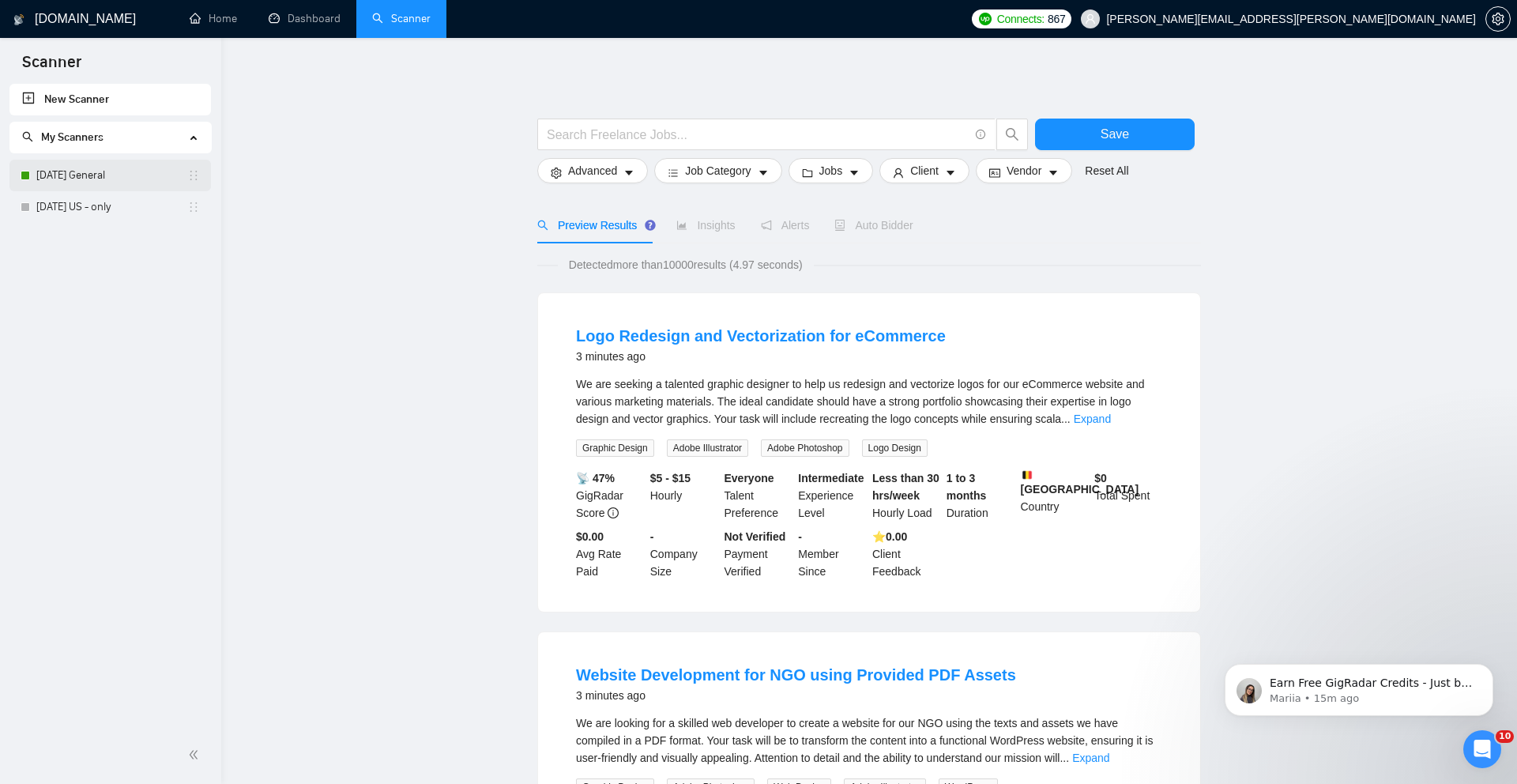 This screenshot has width=1517, height=784. Describe the element at coordinates (832, 553) in the screenshot. I see `div: Member Since` at that location.